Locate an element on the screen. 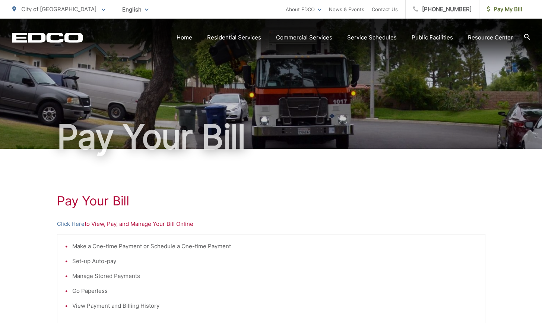 Image resolution: width=542 pixels, height=323 pixels. a: Service Schedules is located at coordinates (372, 38).